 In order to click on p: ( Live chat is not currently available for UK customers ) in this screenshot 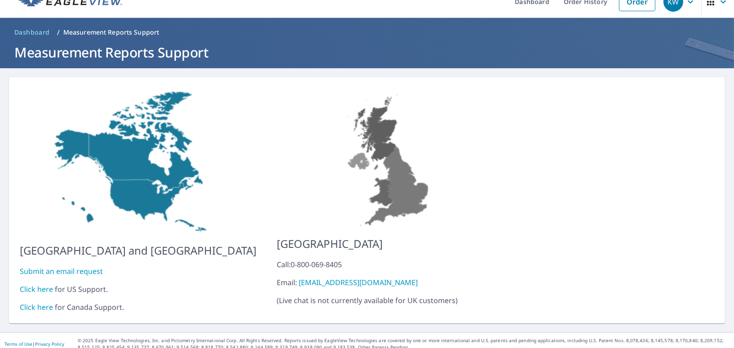, I will do `click(390, 283)`.